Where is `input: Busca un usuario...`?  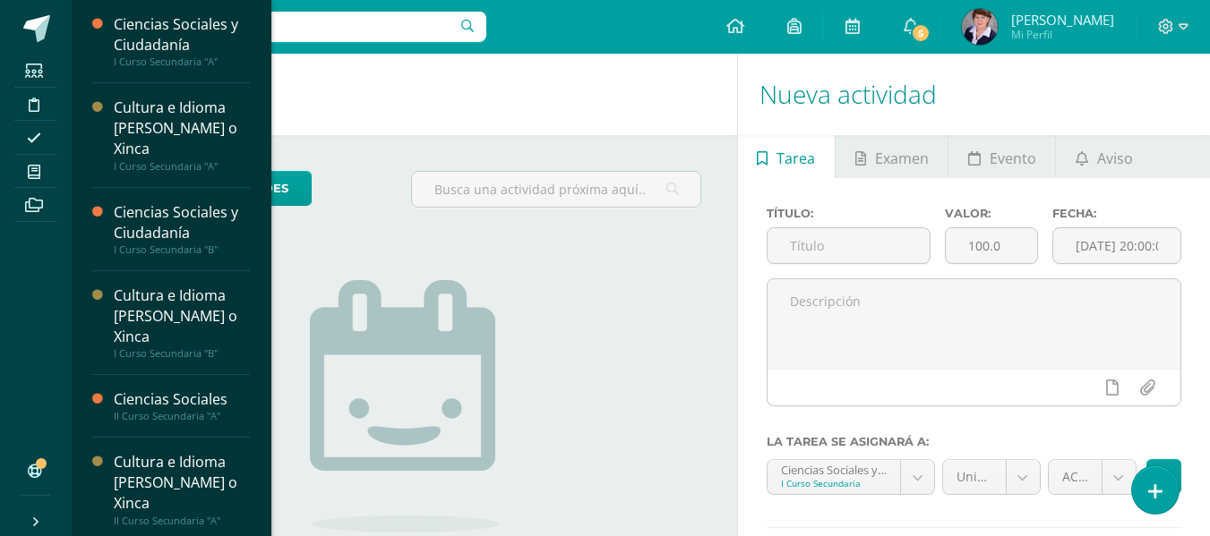
input: Busca un usuario... is located at coordinates (285, 27).